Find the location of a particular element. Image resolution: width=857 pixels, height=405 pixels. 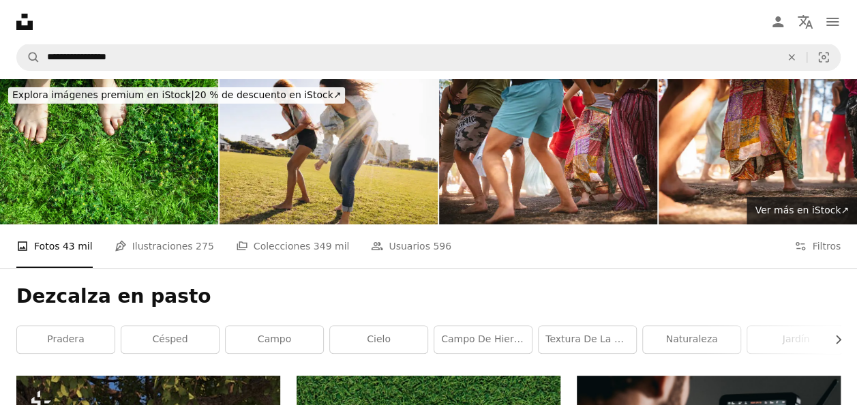

a: Iniciar sesión / Registrarse is located at coordinates (778, 22).